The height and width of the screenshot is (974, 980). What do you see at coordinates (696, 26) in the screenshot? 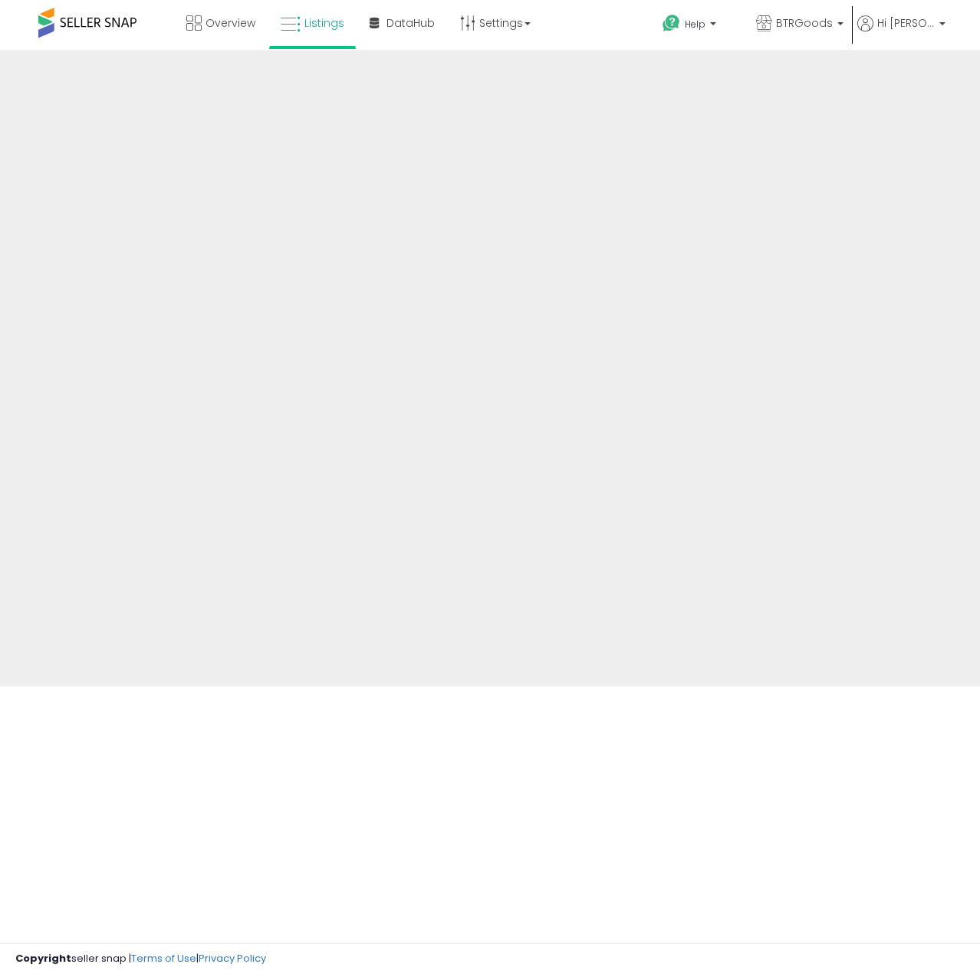
I see `a: Help` at bounding box center [696, 26].